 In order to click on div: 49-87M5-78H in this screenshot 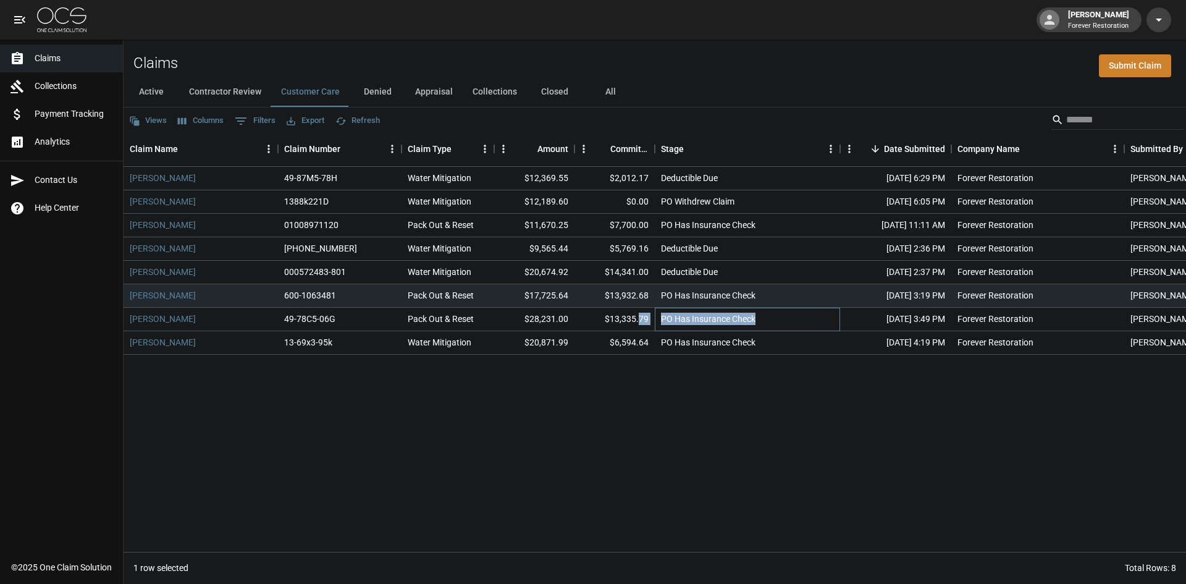, I will do `click(311, 178)`.